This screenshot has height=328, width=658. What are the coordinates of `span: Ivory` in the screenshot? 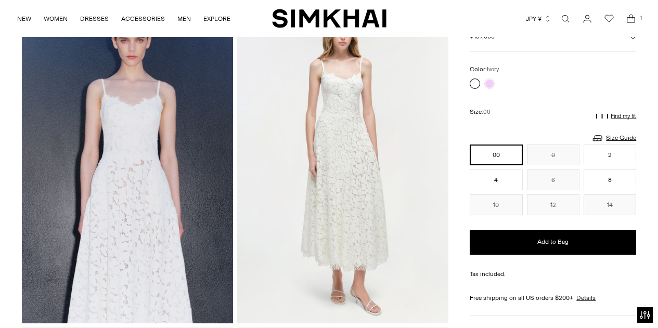 It's located at (492, 69).